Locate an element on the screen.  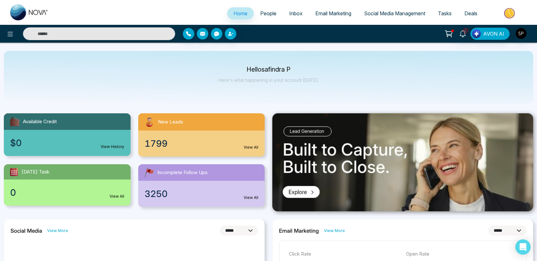
a: Tasks is located at coordinates (445, 13).